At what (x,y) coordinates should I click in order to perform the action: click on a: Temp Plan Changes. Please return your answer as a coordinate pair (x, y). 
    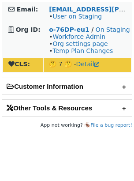
    Looking at the image, I should click on (82, 51).